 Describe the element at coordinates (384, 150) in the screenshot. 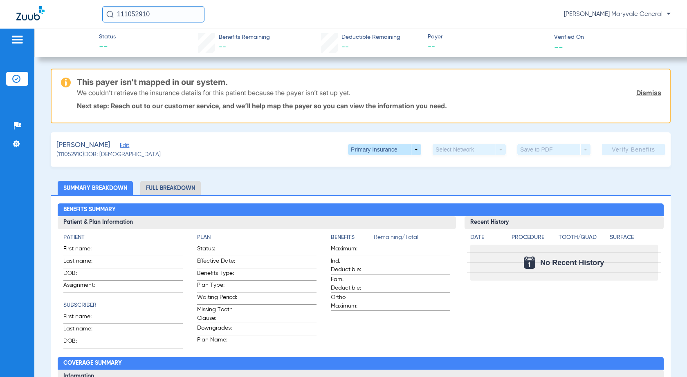

I see `button: Primary Insurance` at that location.